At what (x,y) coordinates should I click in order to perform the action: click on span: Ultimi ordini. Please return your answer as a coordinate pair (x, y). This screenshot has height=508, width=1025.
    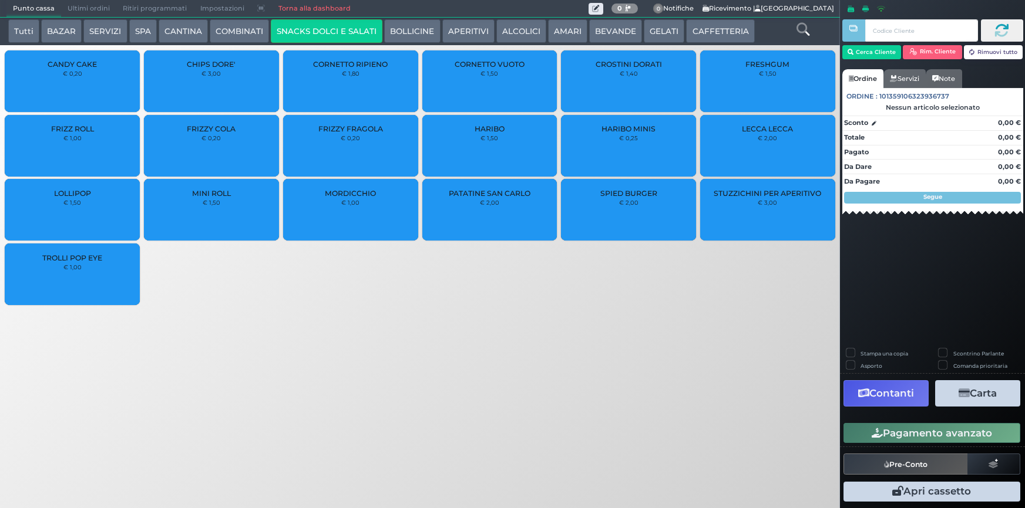
    Looking at the image, I should click on (89, 9).